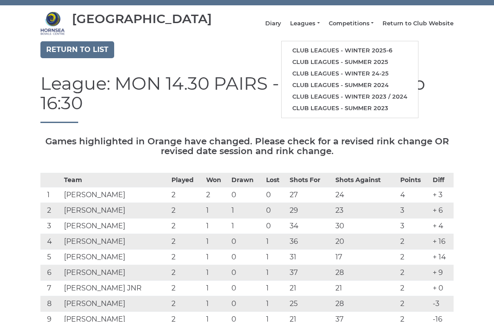  I want to click on td: 8, so click(51, 304).